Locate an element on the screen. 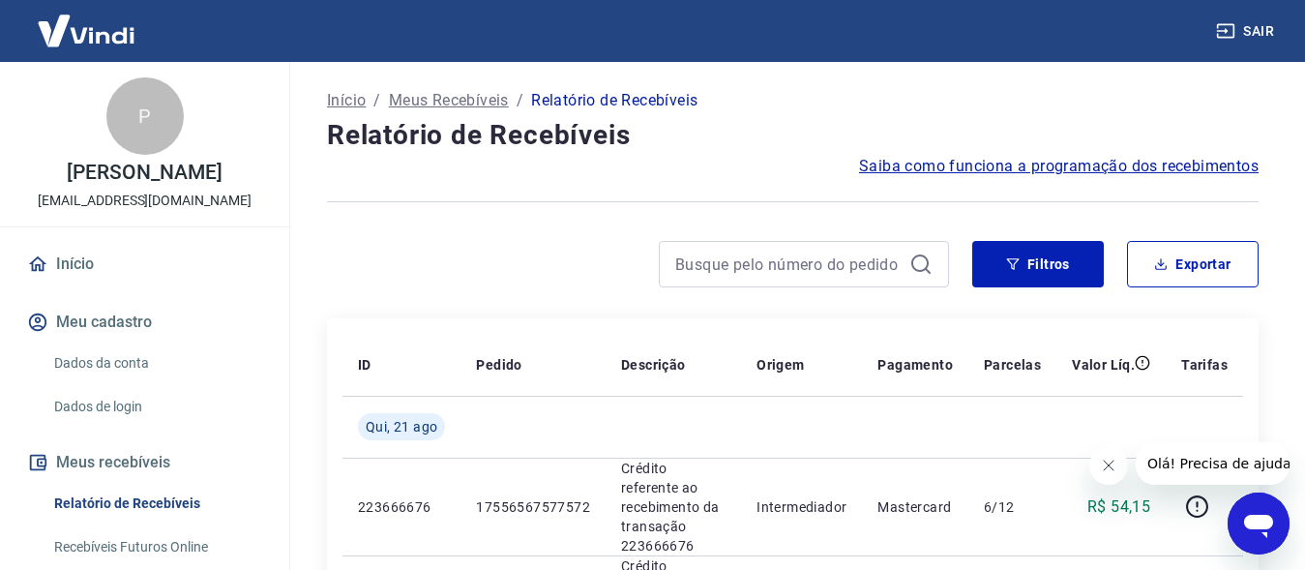 This screenshot has height=570, width=1305. p: 17556567577572 is located at coordinates (533, 507).